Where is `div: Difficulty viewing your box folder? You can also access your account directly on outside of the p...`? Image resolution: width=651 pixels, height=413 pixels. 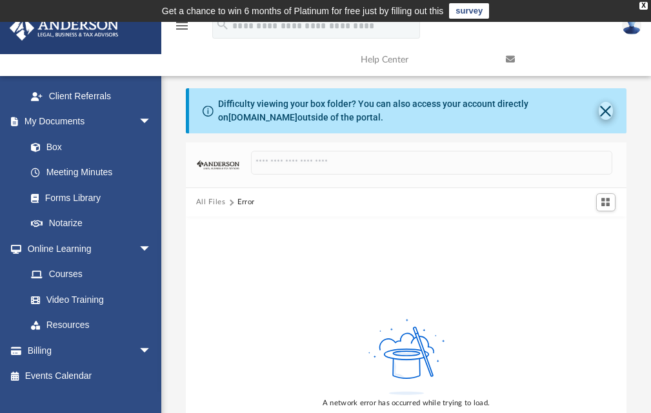
div: Difficulty viewing your box folder? You can also access your account directly on outside of the p... is located at coordinates (408, 111).